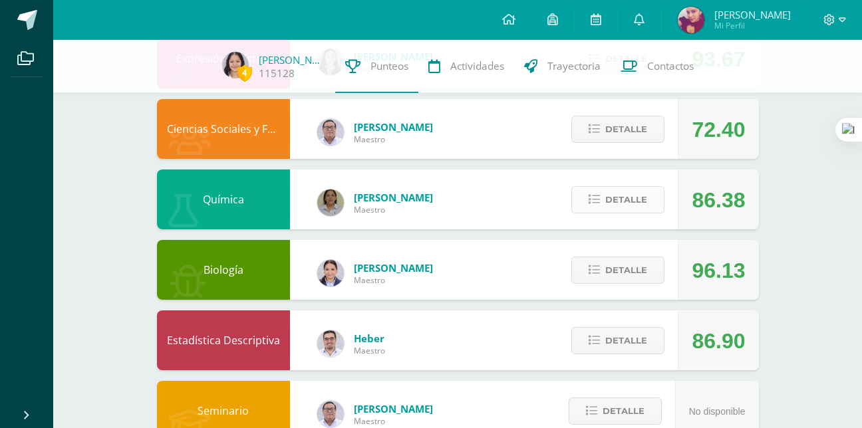  What do you see at coordinates (718, 130) in the screenshot?
I see `div: 72.40` at bounding box center [718, 130].